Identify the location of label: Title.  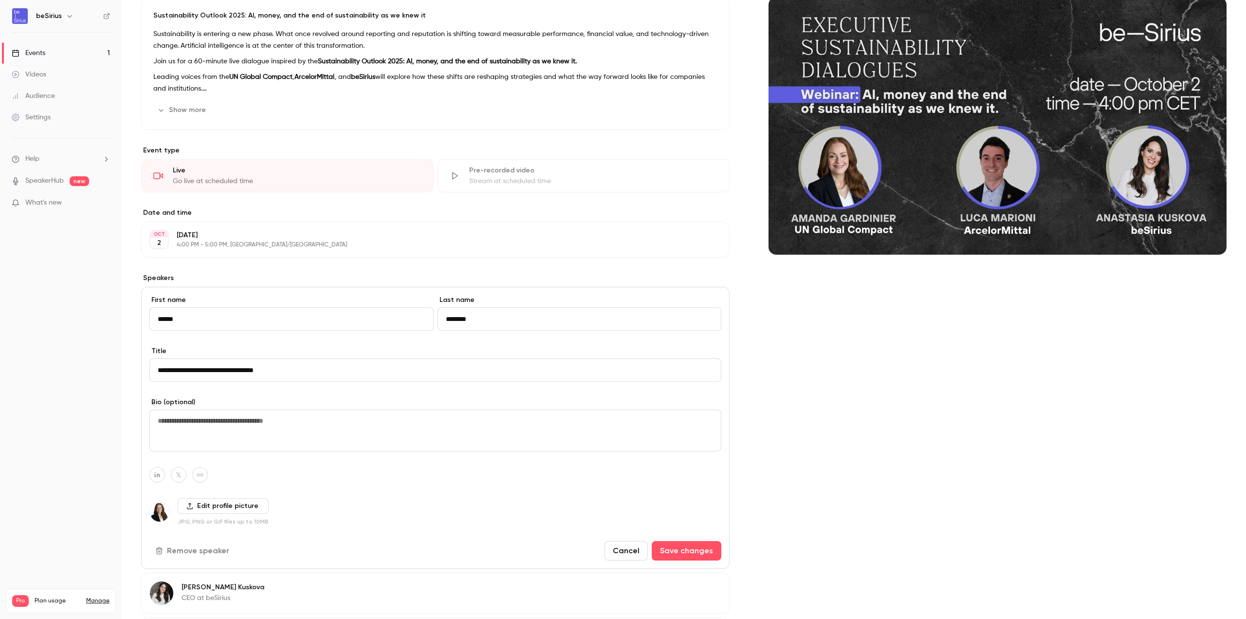
(435, 351).